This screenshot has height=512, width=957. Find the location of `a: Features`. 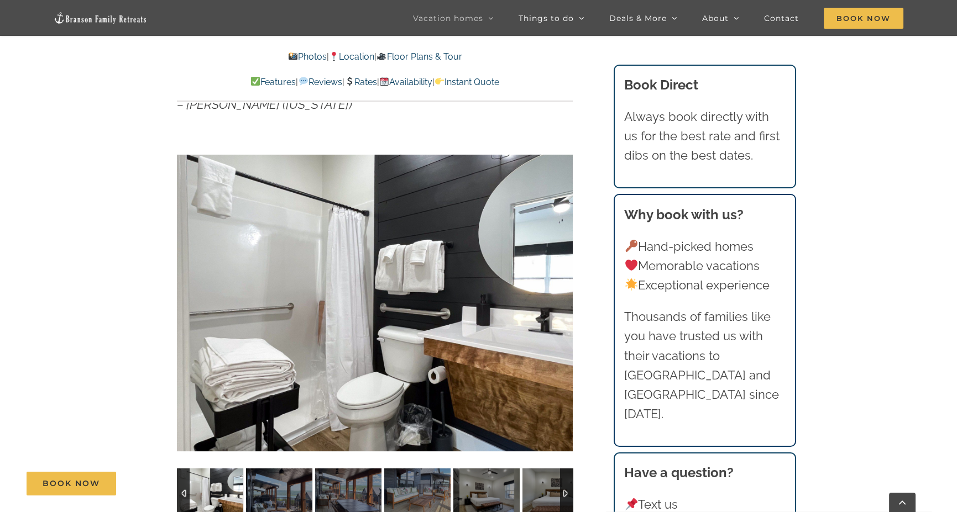

a: Features is located at coordinates (273, 82).